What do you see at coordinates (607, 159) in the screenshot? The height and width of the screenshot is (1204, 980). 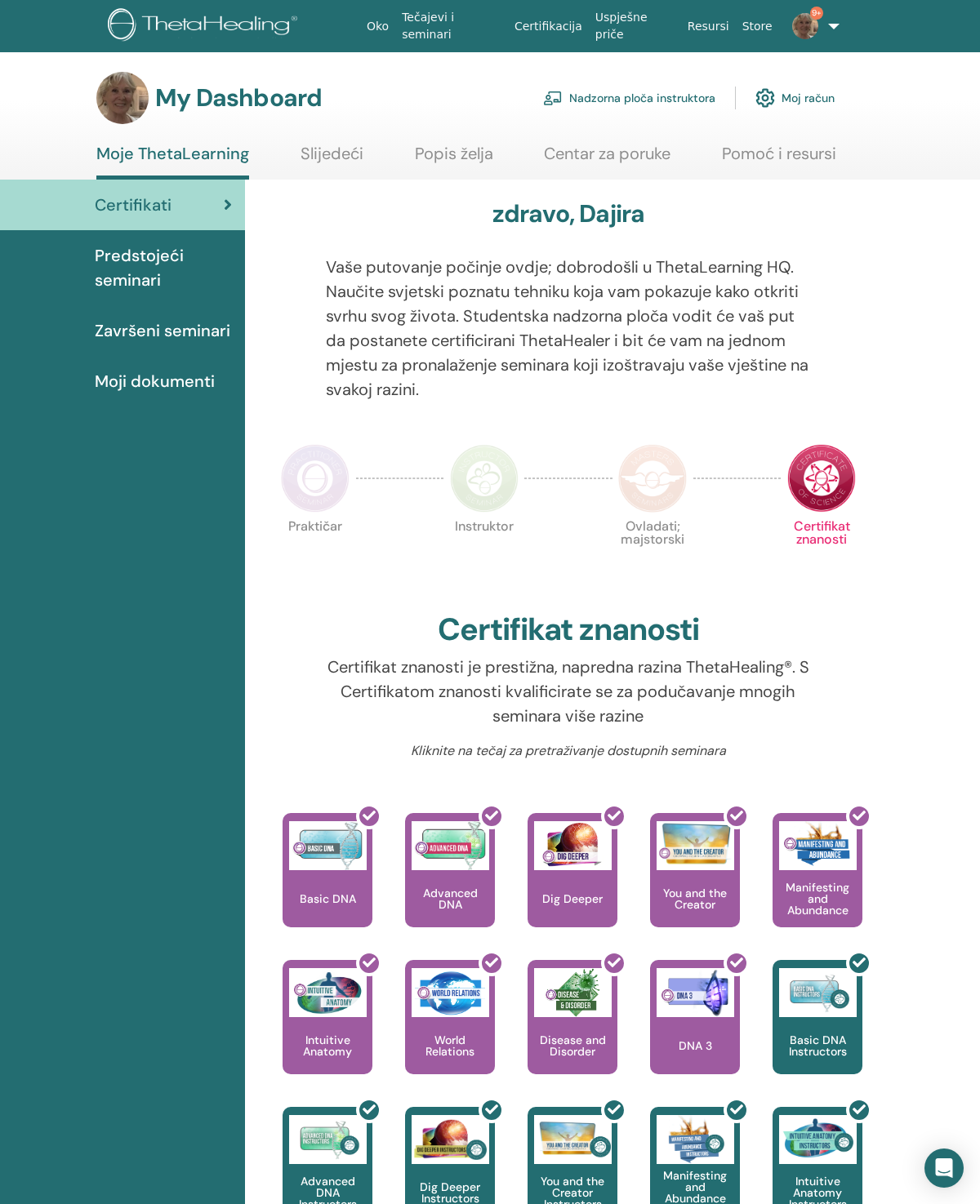 I see `a: Centar za poruke` at bounding box center [607, 159].